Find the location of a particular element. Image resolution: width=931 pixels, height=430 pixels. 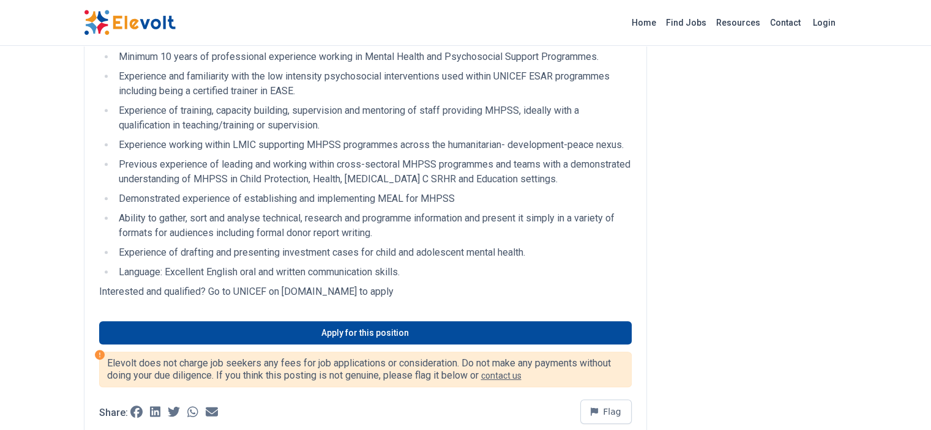

li: Experience of drafting and presenting investment cases for child and adolescent mental health. is located at coordinates (373, 253).